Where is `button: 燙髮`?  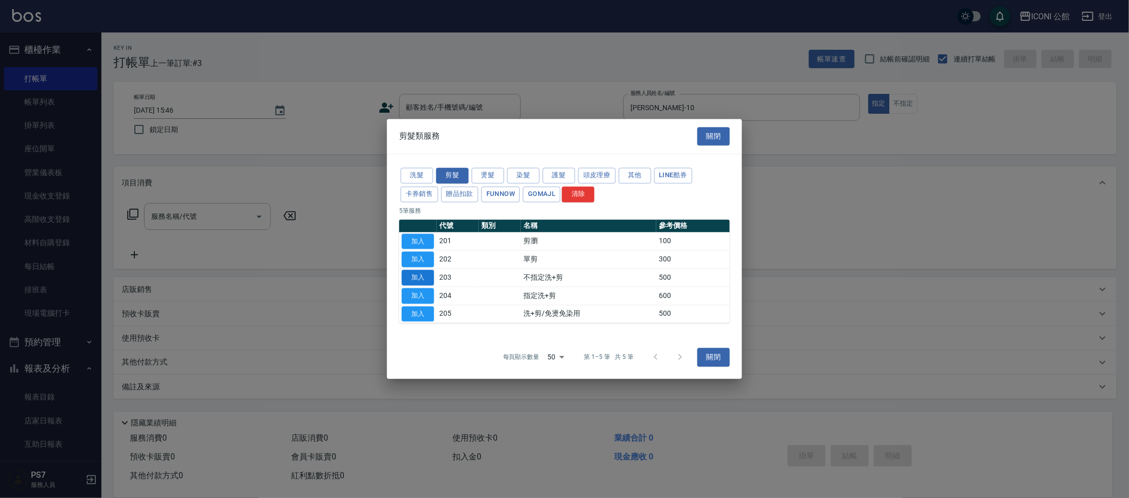
button: 燙髮 is located at coordinates (488, 175).